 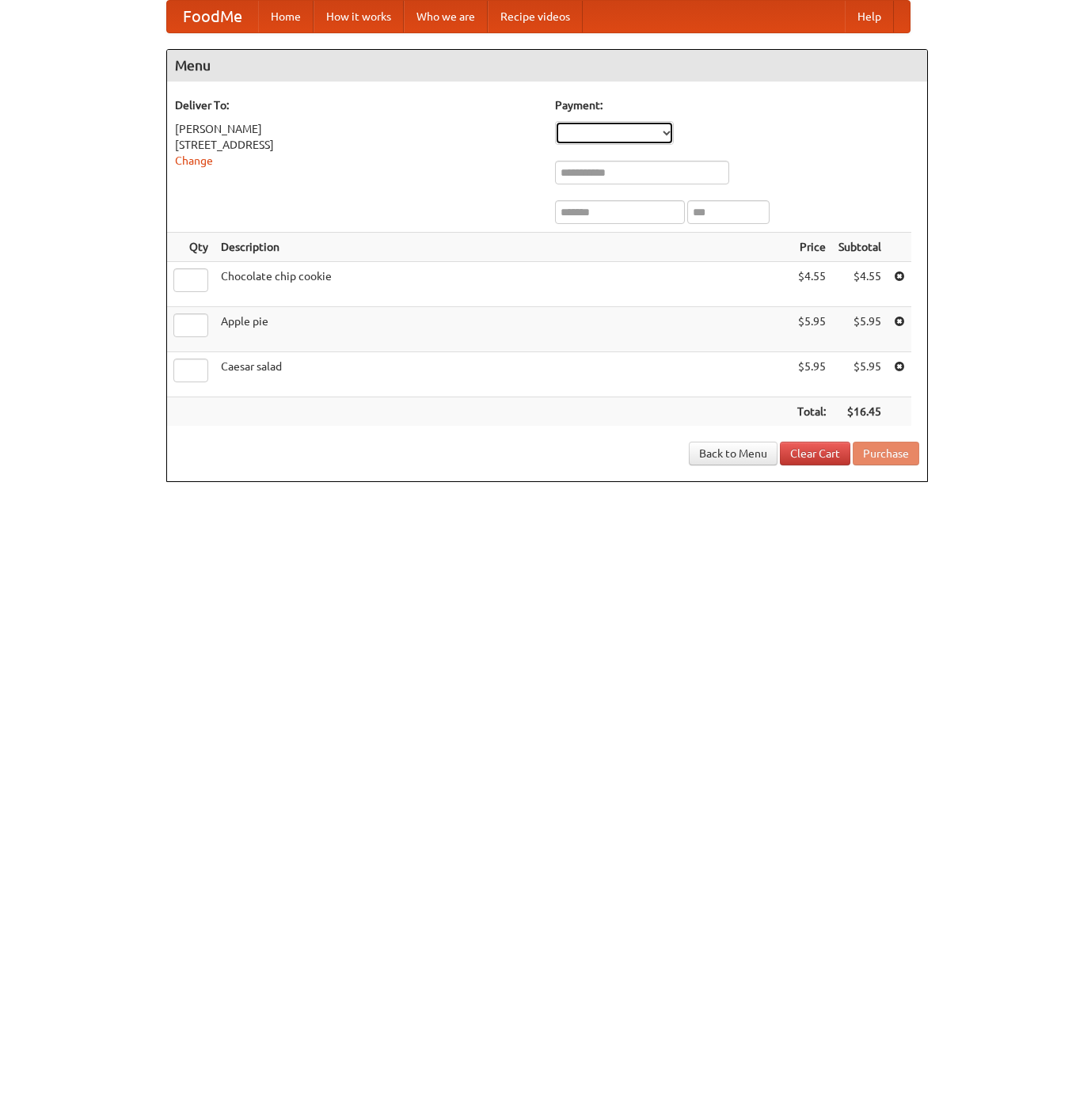 What do you see at coordinates (503, 375) in the screenshot?
I see `td: Caesar salad` at bounding box center [503, 375].